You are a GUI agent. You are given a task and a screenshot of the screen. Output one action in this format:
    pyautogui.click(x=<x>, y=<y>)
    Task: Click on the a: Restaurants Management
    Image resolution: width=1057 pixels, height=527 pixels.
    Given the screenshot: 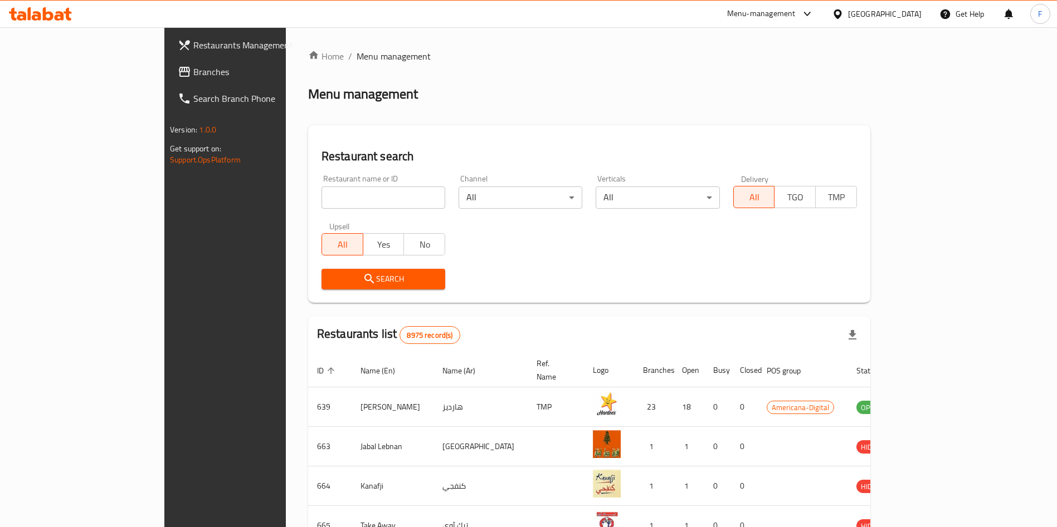 What is the action you would take?
    pyautogui.click(x=255, y=45)
    